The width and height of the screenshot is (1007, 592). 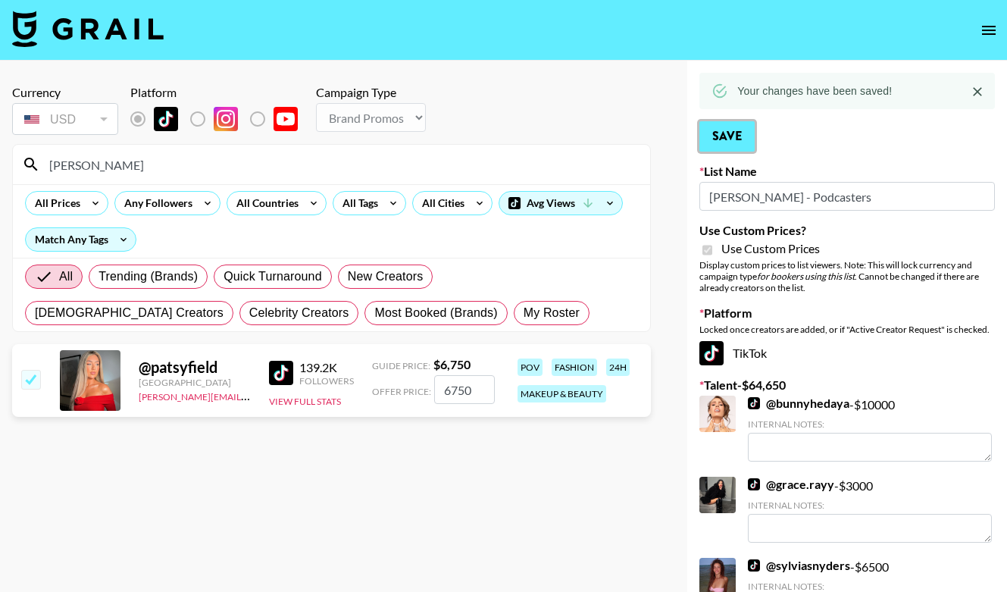 I want to click on div: Your changes have been saved!, so click(x=815, y=91).